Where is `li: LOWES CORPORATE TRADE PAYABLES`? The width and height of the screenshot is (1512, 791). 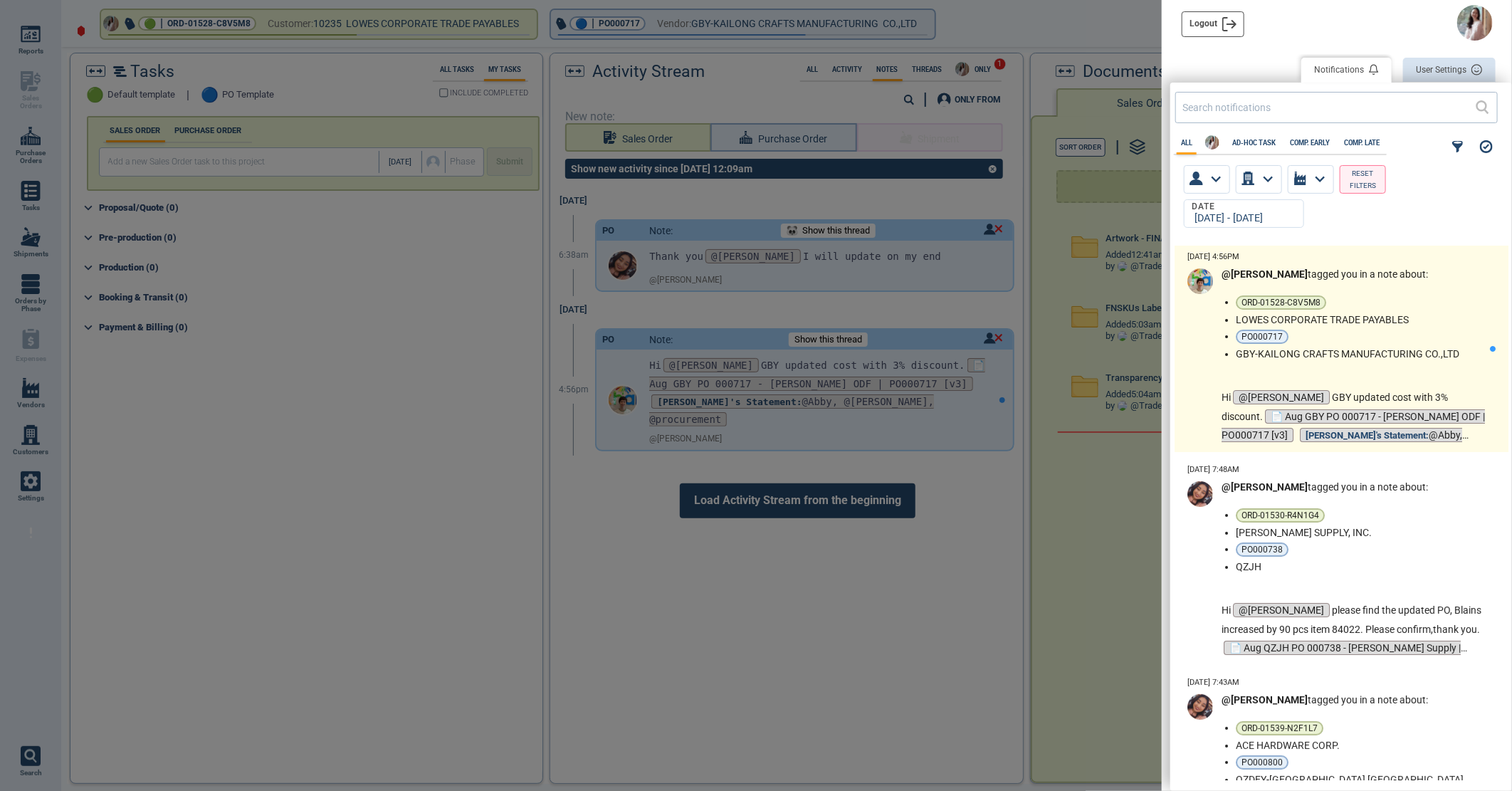
li: LOWES CORPORATE TRADE PAYABLES is located at coordinates (1359, 320).